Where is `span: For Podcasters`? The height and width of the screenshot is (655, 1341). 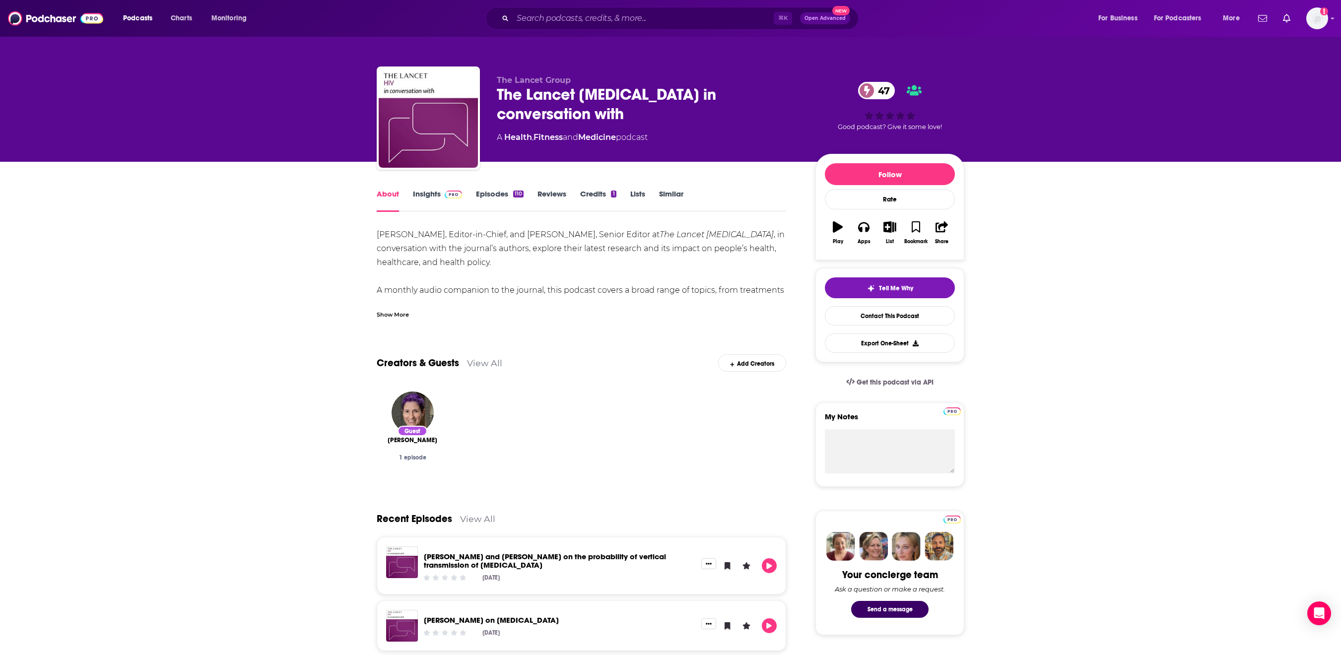 span: For Podcasters is located at coordinates (1178, 18).